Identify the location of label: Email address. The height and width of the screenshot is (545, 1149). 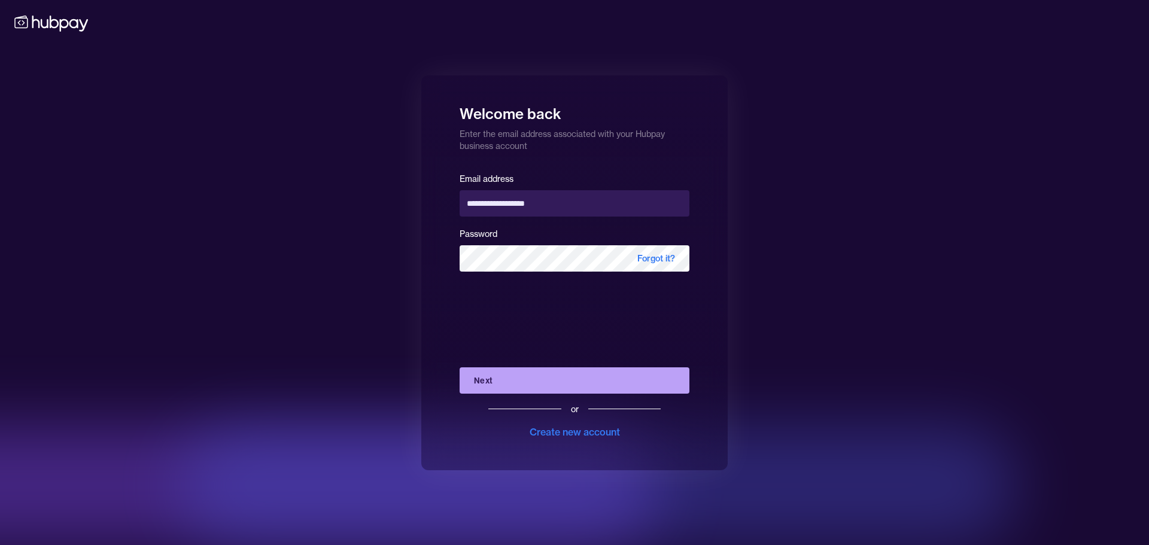
(486, 179).